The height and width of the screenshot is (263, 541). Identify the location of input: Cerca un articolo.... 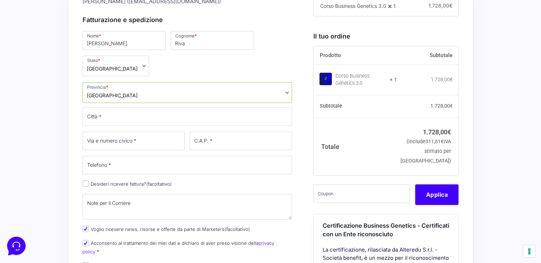
(66, 107).